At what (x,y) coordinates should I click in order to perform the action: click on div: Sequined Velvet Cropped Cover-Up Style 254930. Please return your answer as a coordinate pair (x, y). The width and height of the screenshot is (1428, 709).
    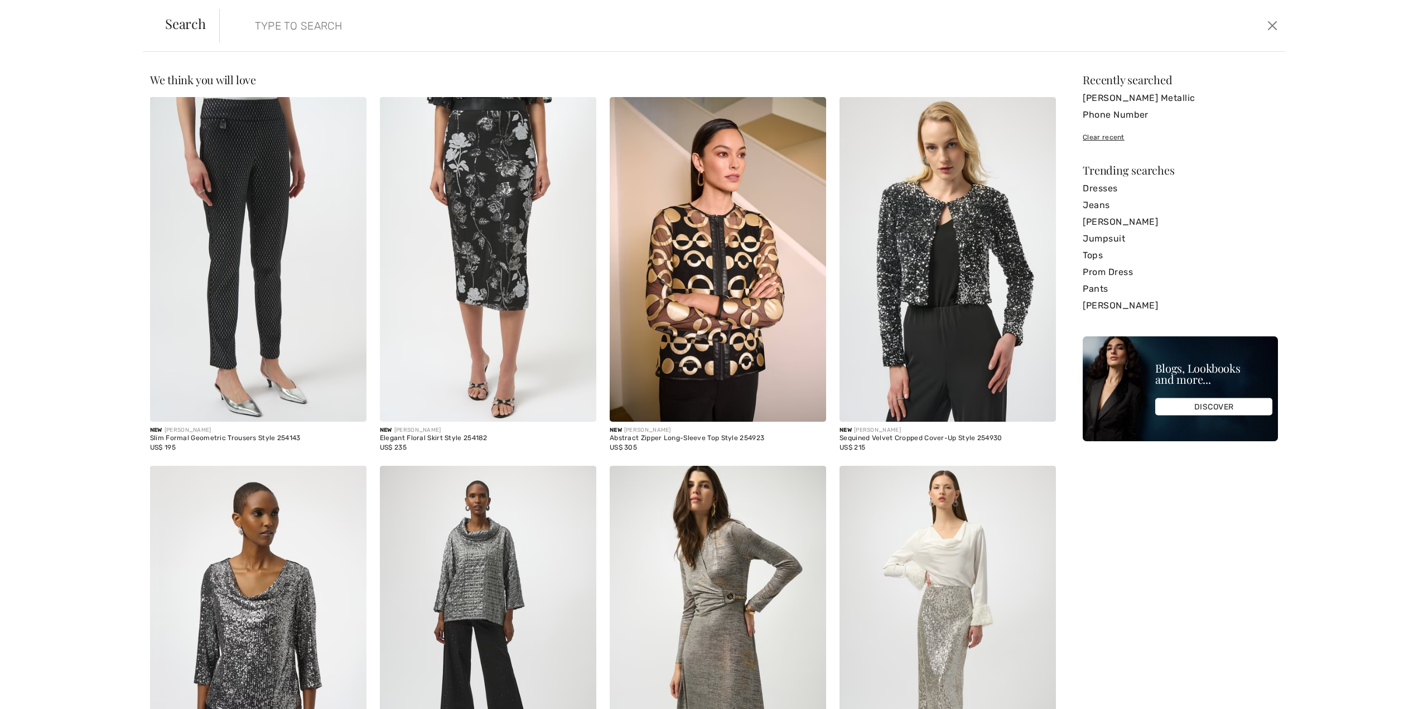
    Looking at the image, I should click on (948, 438).